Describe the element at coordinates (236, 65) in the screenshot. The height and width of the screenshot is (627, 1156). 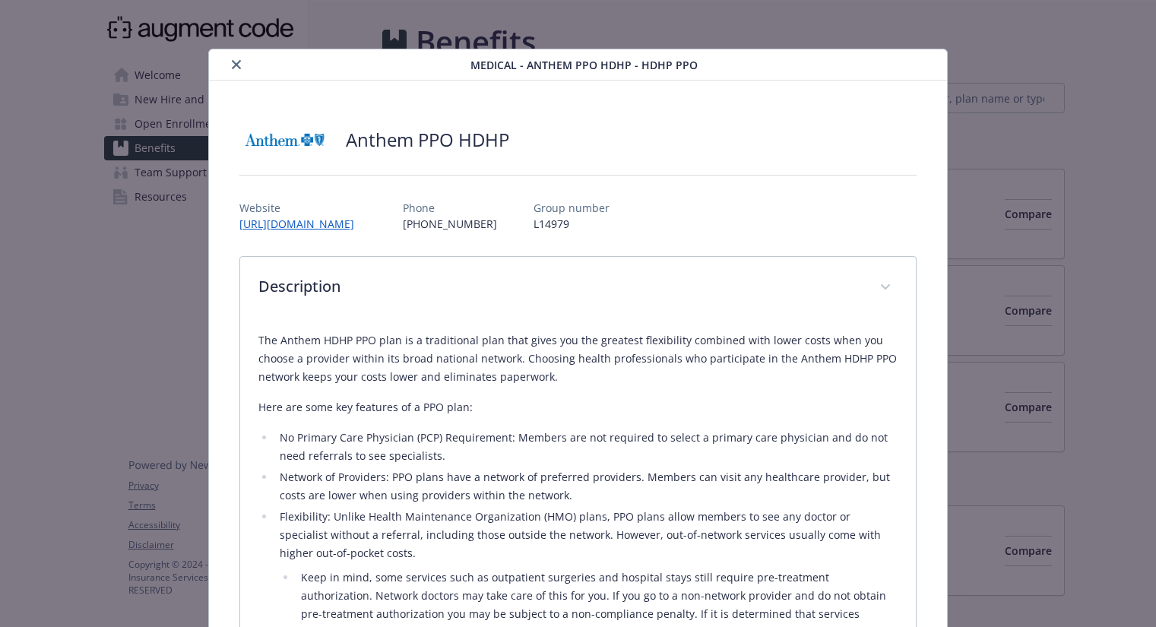
I see `button: close` at that location.